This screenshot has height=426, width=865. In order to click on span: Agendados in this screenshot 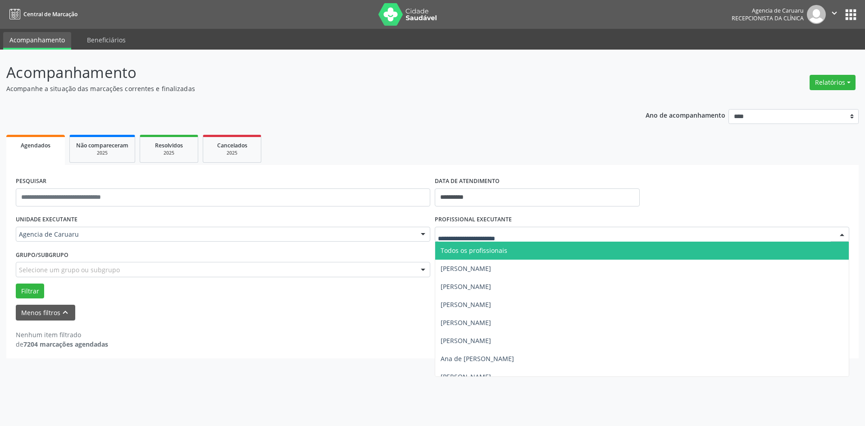, I will do `click(36, 145)`.